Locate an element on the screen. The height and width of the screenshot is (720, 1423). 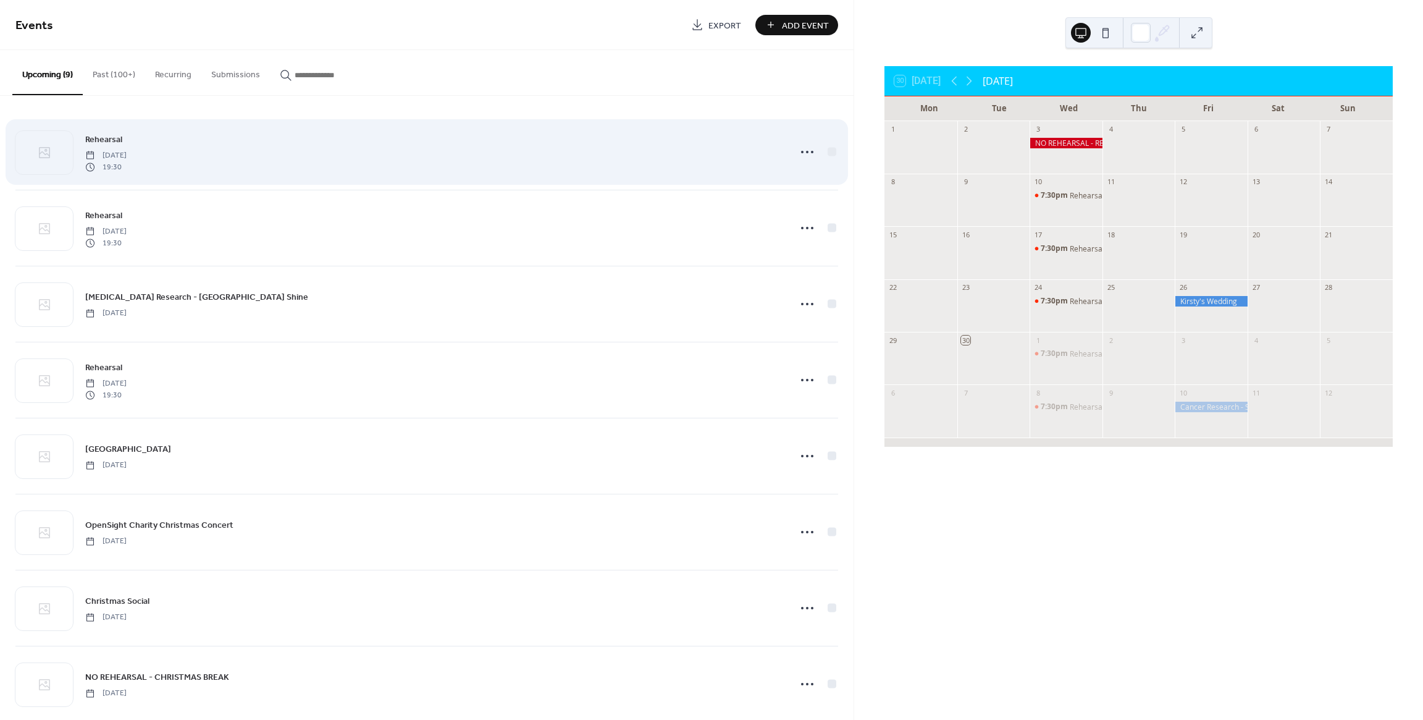
div: 27 is located at coordinates (1256, 287).